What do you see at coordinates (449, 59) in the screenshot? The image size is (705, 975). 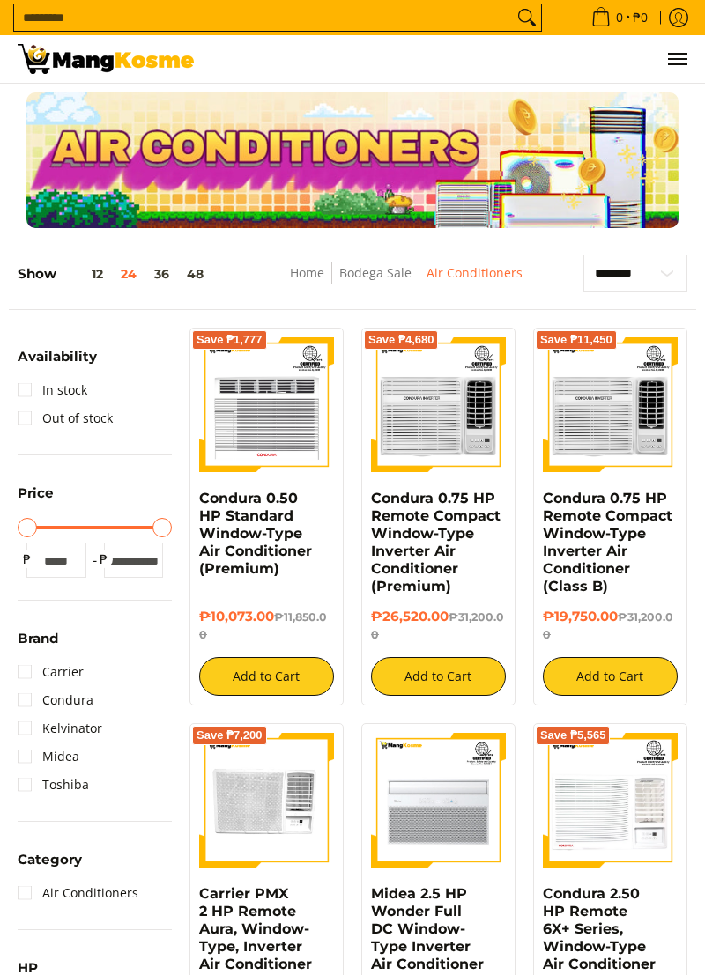 I see `ul: Customer Navigation` at bounding box center [449, 59].